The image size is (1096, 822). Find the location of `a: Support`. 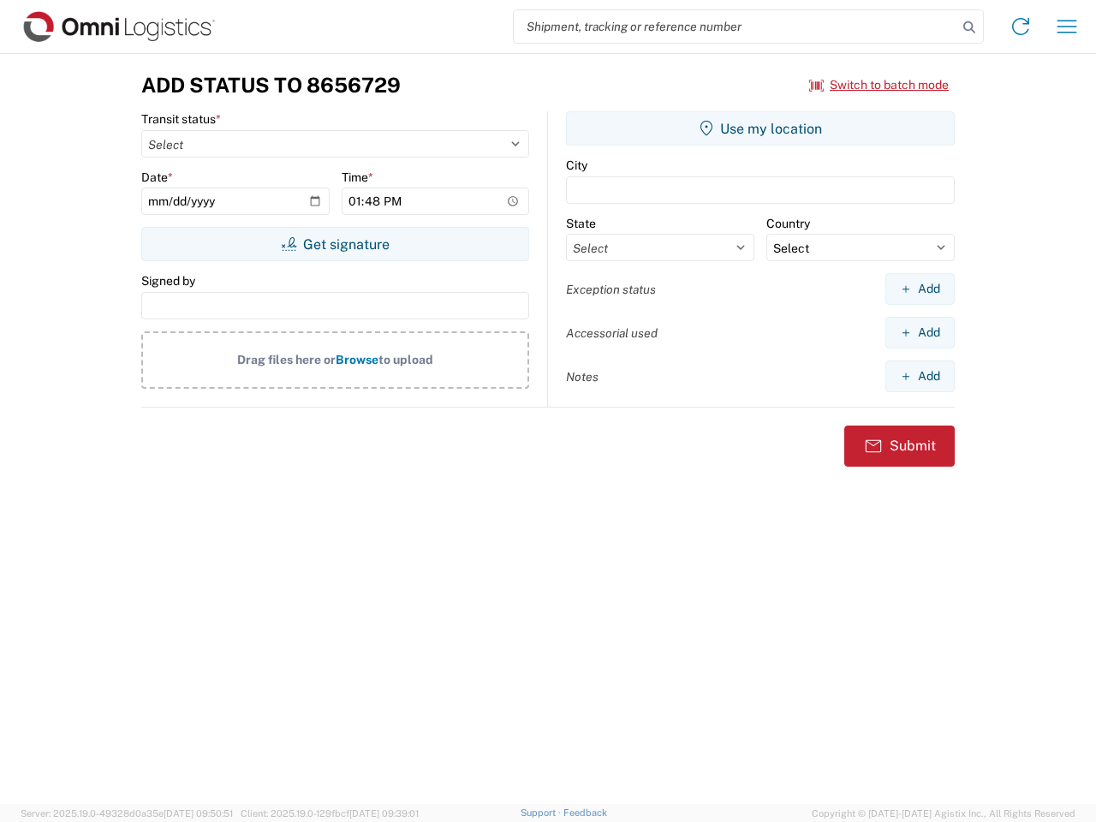

a: Support is located at coordinates (542, 812).